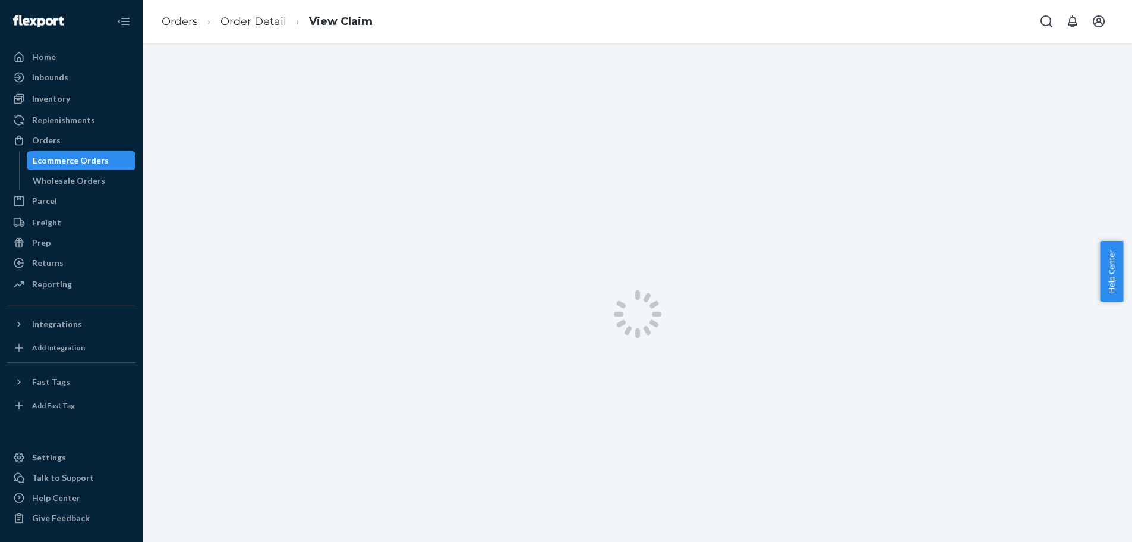 The image size is (1132, 542). I want to click on div: Fast Tags, so click(51, 382).